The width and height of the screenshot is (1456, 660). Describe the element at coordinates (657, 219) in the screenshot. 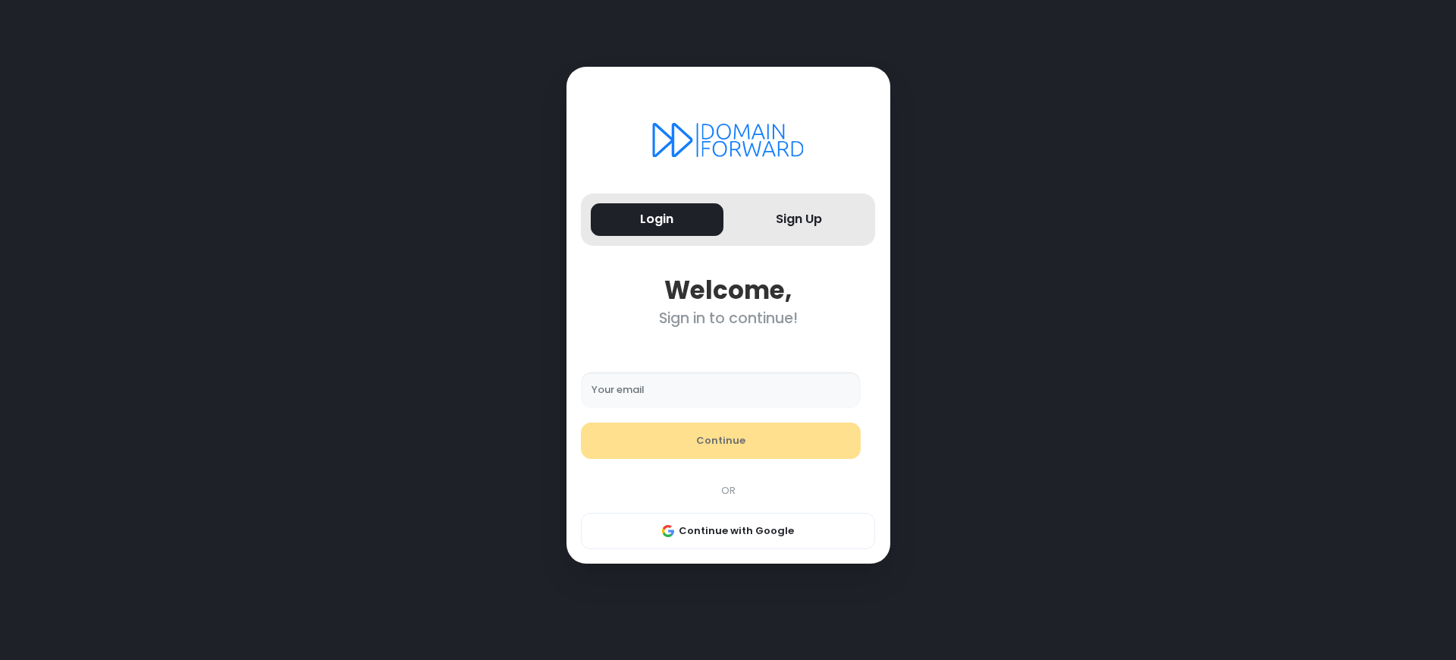

I see `button: Login` at that location.